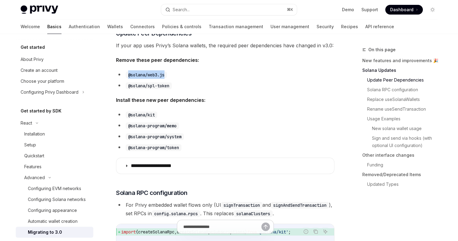 The height and width of the screenshot is (241, 458). I want to click on div: Setup, so click(30, 145).